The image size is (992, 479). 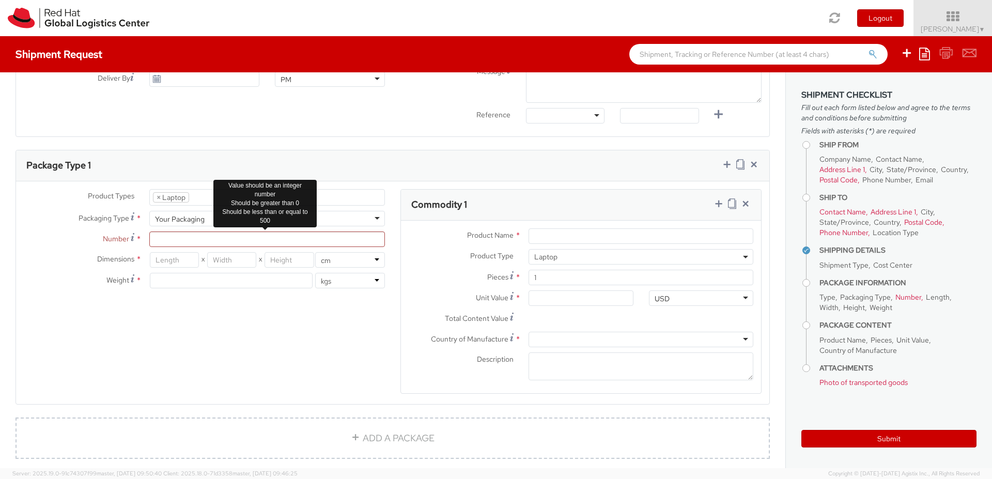 What do you see at coordinates (289, 260) in the screenshot?
I see `input: Height` at bounding box center [289, 260].